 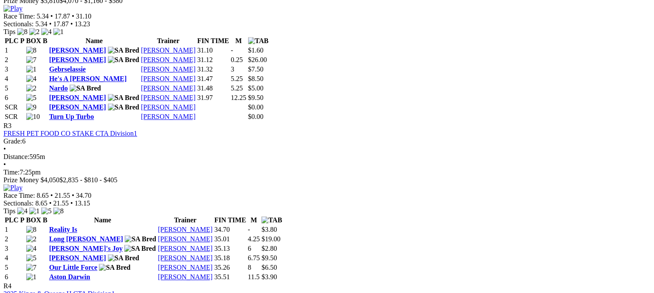 What do you see at coordinates (33, 117) in the screenshot?
I see `img: 10` at bounding box center [33, 117].